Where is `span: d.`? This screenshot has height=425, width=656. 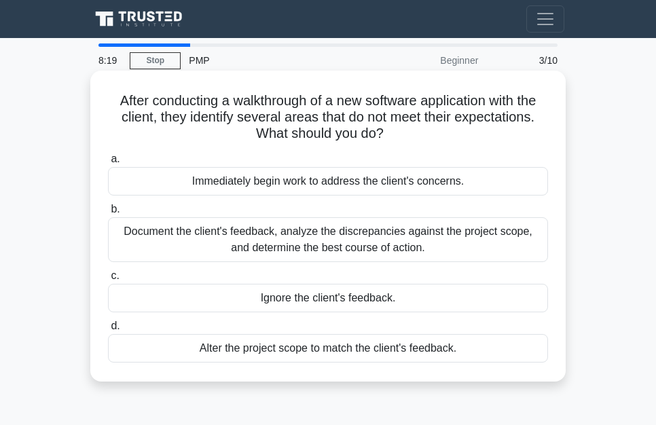
span: d. is located at coordinates (115, 325).